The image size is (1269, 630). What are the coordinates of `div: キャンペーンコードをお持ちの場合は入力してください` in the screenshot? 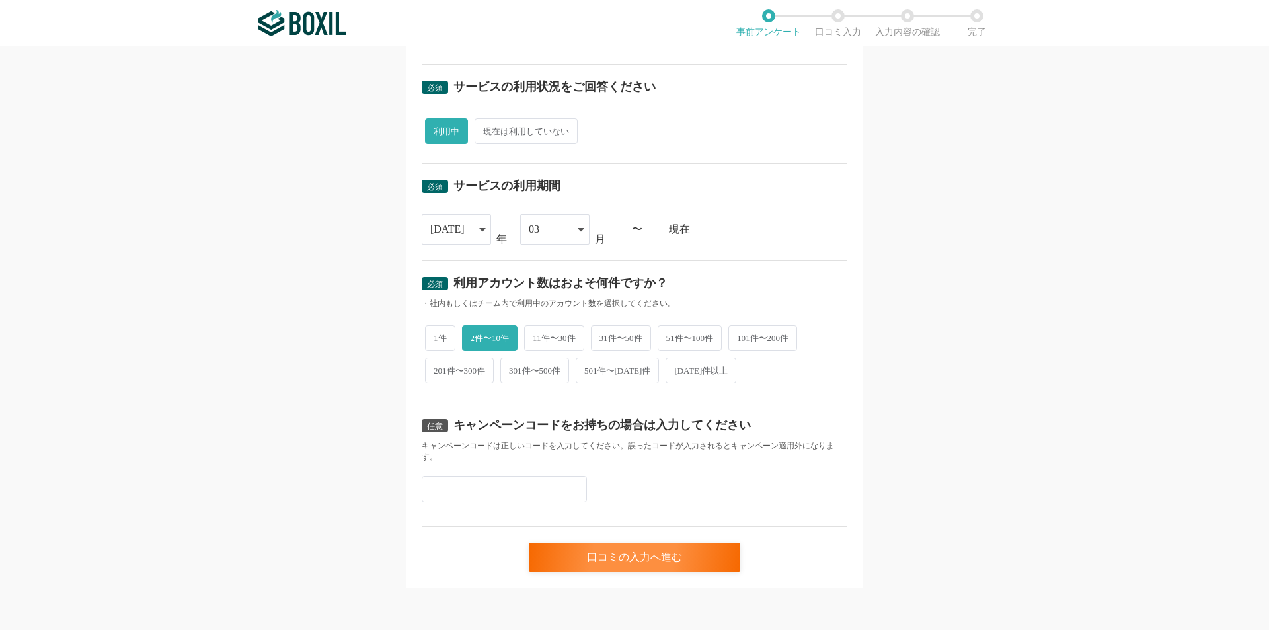 It's located at (602, 425).